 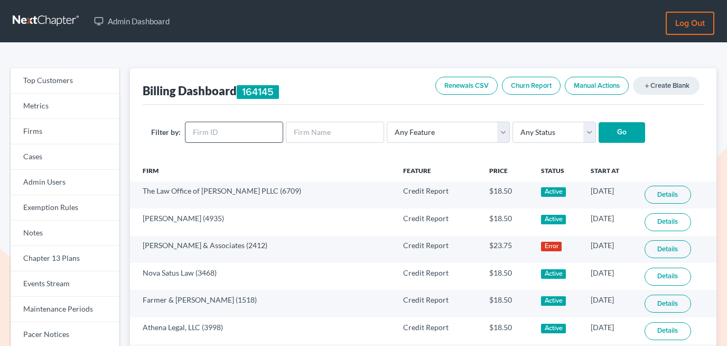 What do you see at coordinates (507, 171) in the screenshot?
I see `th: Price` at bounding box center [507, 171].